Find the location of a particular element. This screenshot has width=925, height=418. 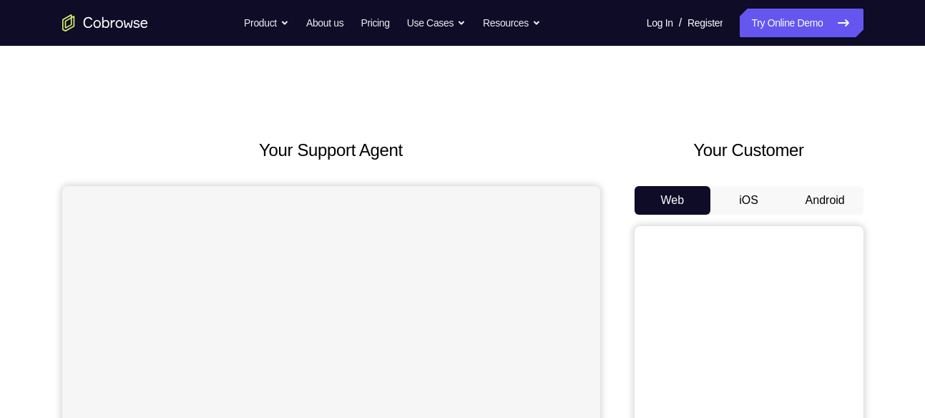

h2: Your Customer is located at coordinates (749, 150).